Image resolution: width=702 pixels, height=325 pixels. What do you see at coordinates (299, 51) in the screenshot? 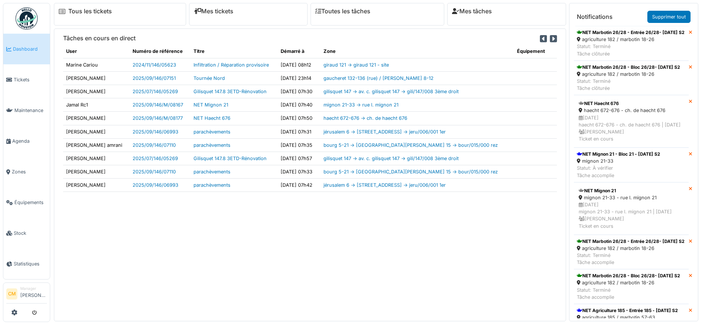
I see `th: Démarré à` at bounding box center [299, 51].